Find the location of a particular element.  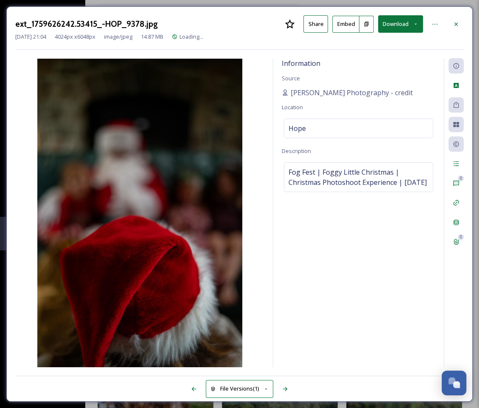

span: 4024 px x 6048 px is located at coordinates (75, 37).